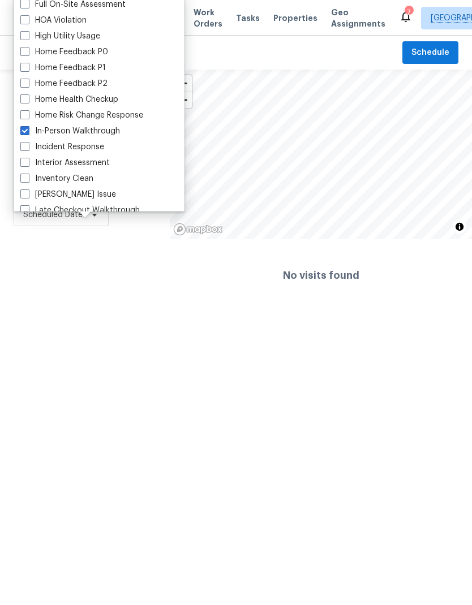  Describe the element at coordinates (62, 147) in the screenshot. I see `label: Incident Response` at that location.